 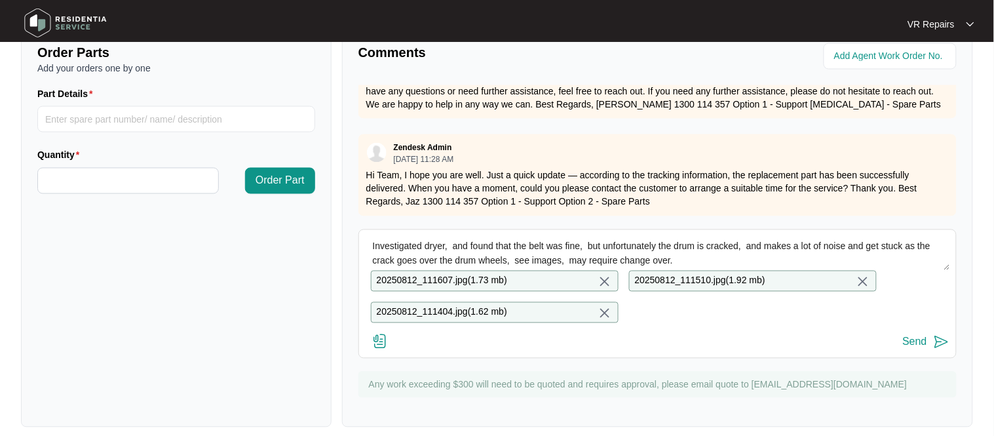 What do you see at coordinates (941, 342) in the screenshot?
I see `img: send-icon.svg` at bounding box center [941, 342].